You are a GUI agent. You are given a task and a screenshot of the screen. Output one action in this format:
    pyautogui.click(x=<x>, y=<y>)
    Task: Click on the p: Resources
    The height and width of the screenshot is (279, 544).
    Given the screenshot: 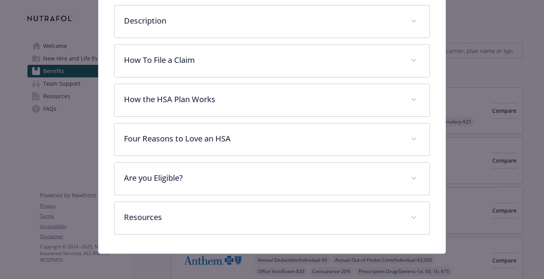 What is the action you would take?
    pyautogui.click(x=263, y=217)
    